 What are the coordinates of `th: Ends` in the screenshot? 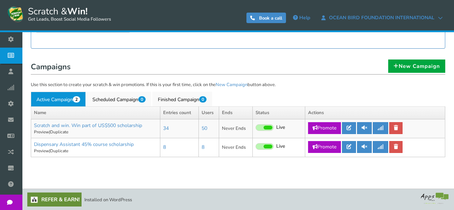 It's located at (236, 113).